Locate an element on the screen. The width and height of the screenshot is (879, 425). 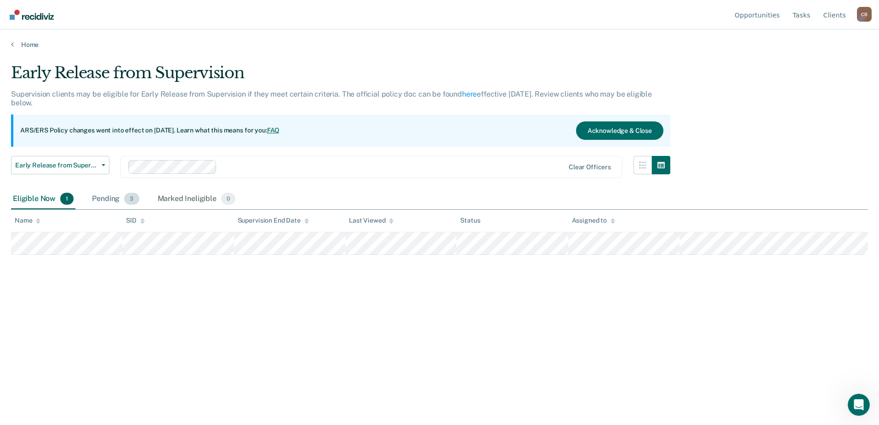
a: here is located at coordinates (469, 94).